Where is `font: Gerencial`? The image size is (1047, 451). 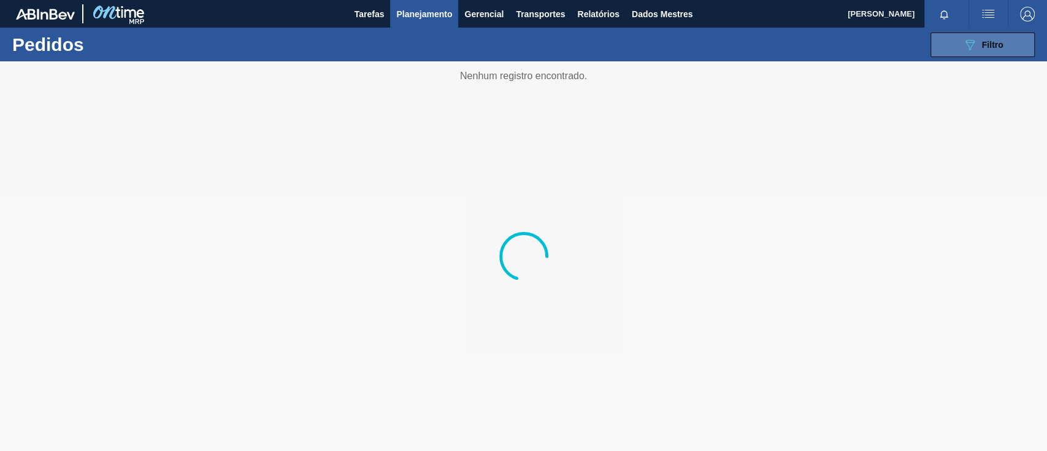 font: Gerencial is located at coordinates (484, 14).